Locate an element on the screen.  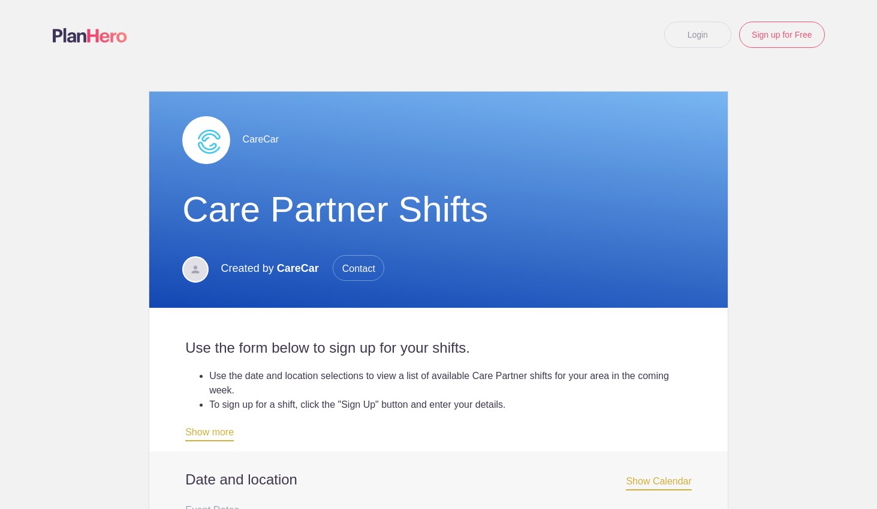
a: Login is located at coordinates (698, 35).